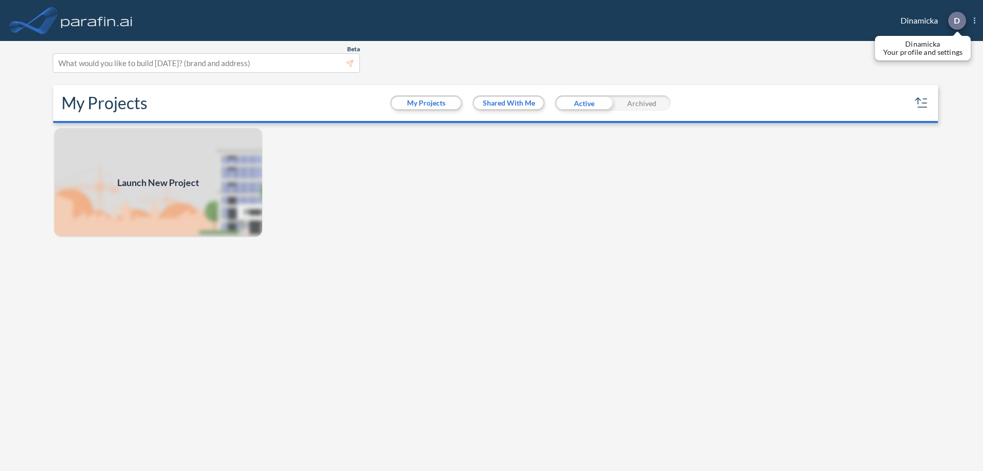  What do you see at coordinates (353, 49) in the screenshot?
I see `span: Beta` at bounding box center [353, 49].